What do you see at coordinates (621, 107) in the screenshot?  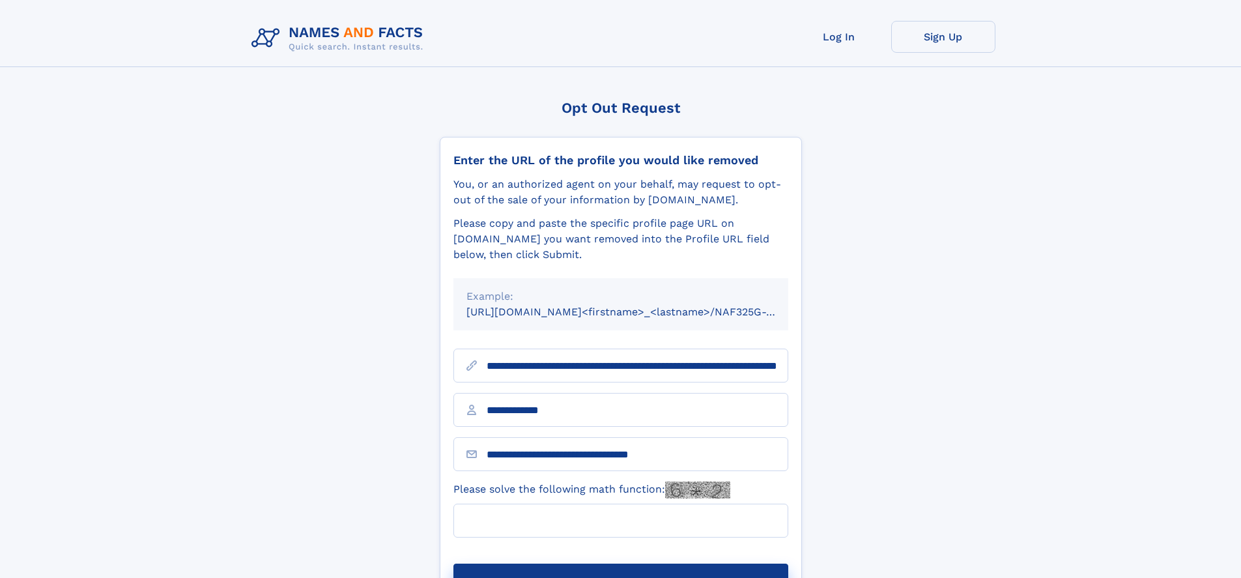 I see `div: Opt Out Request` at bounding box center [621, 107].